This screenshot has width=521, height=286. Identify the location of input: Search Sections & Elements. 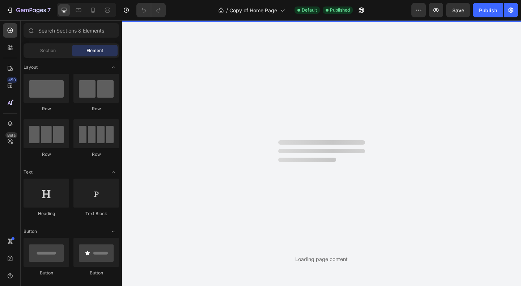
(71, 30).